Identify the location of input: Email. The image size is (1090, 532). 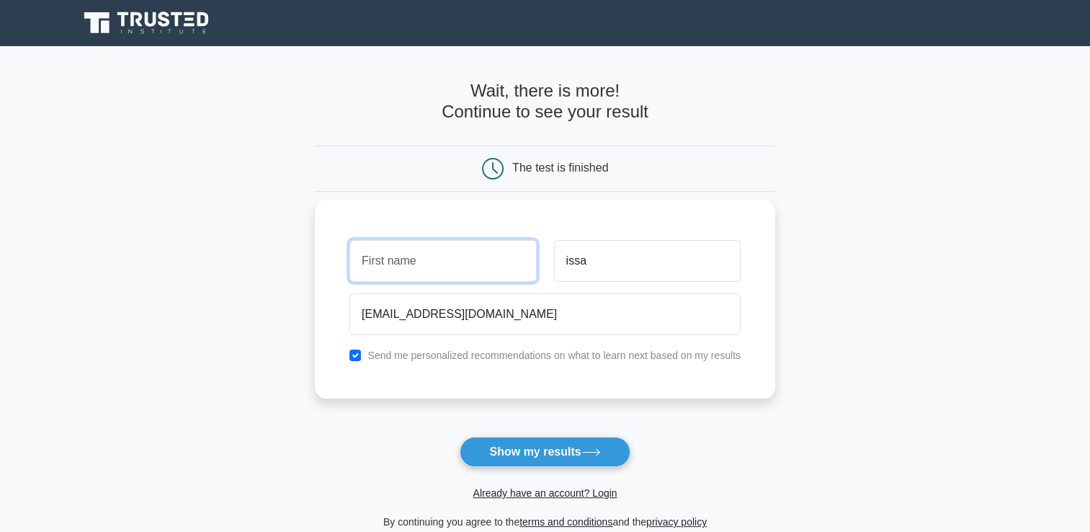
(545, 314).